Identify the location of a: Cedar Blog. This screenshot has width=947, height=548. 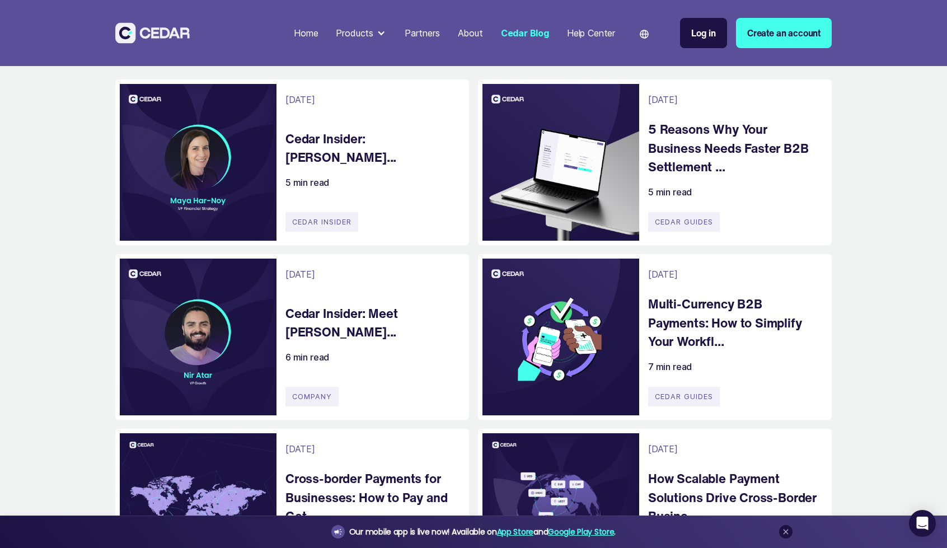
(525, 33).